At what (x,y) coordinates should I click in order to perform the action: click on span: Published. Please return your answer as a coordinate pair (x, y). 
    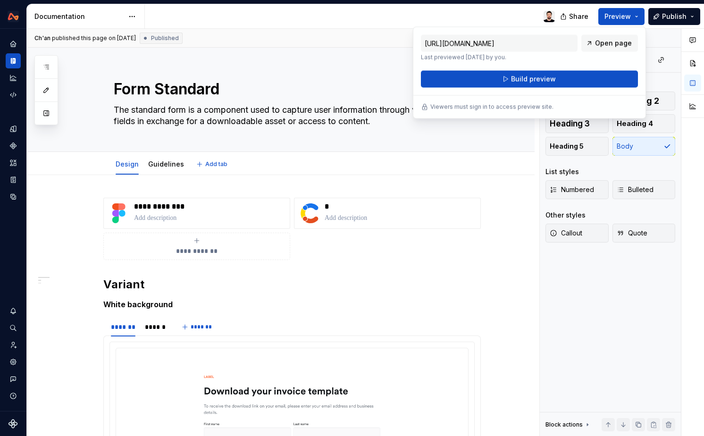
    Looking at the image, I should click on (165, 38).